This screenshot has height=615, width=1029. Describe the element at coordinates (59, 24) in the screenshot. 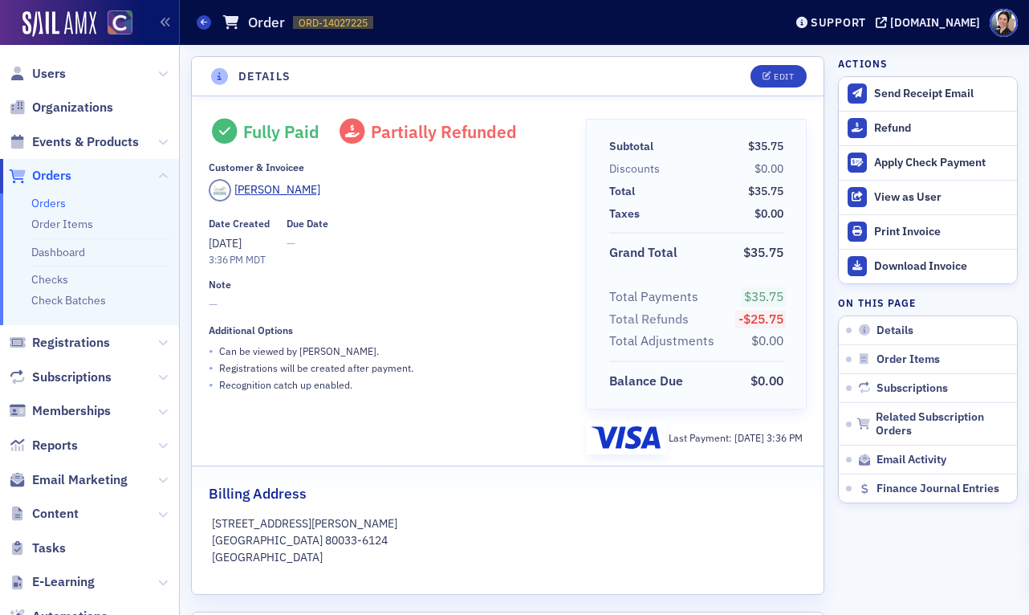

I see `a: SailAMX` at that location.